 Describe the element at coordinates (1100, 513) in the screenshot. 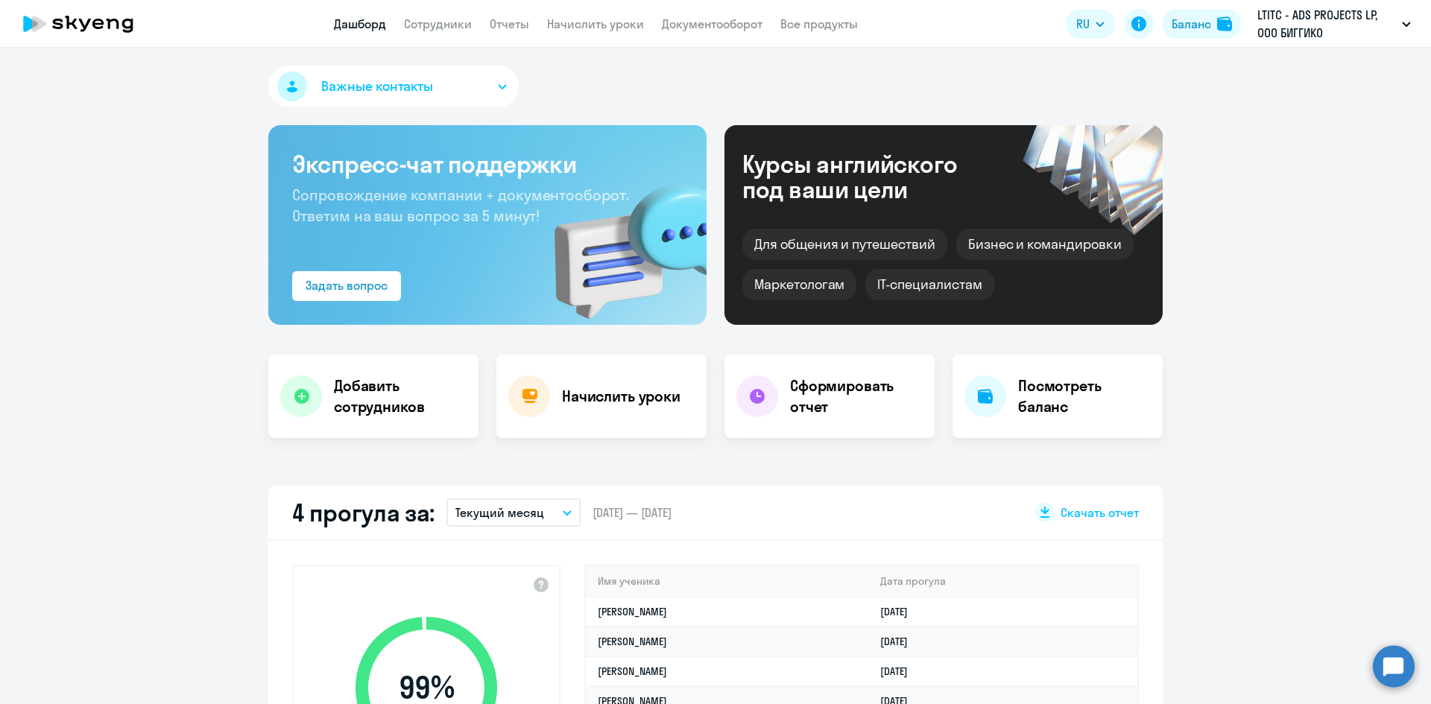

I see `span: Скачать отчет` at that location.